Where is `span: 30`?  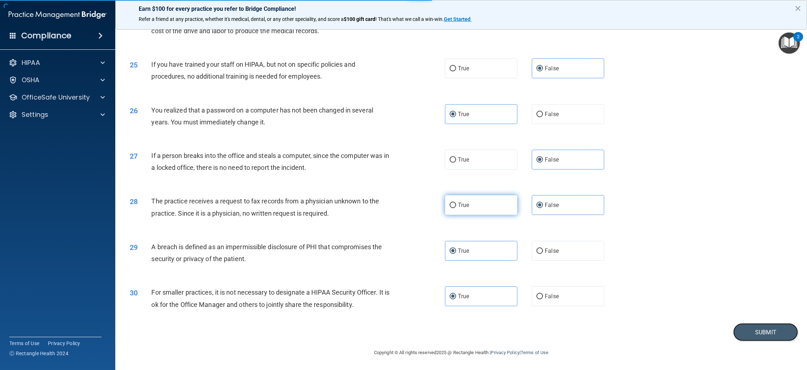
span: 30 is located at coordinates (134, 293).